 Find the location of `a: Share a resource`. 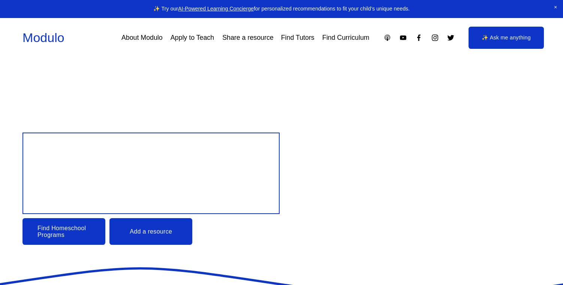

a: Share a resource is located at coordinates (248, 38).